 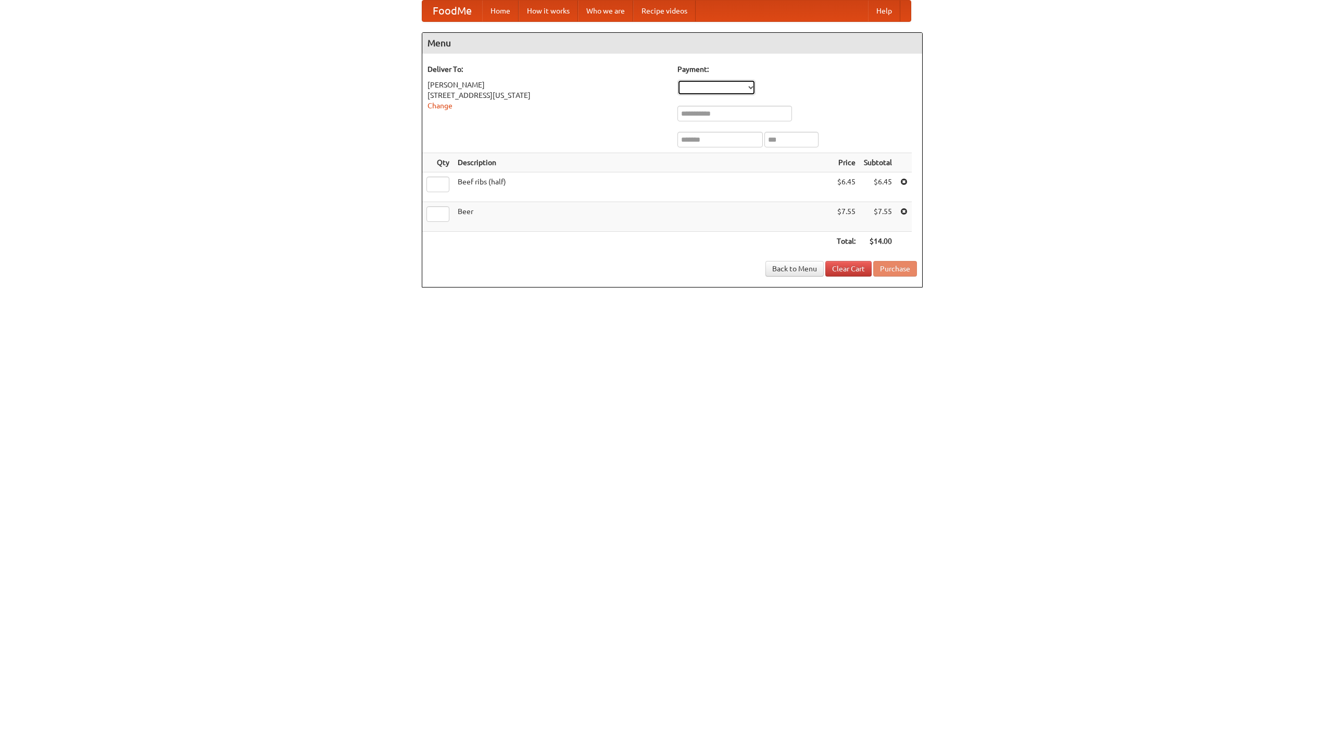 I want to click on td: Beer, so click(x=643, y=217).